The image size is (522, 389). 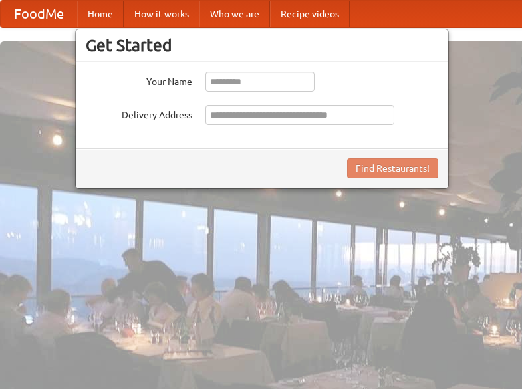 I want to click on a: Recipe videos, so click(x=310, y=14).